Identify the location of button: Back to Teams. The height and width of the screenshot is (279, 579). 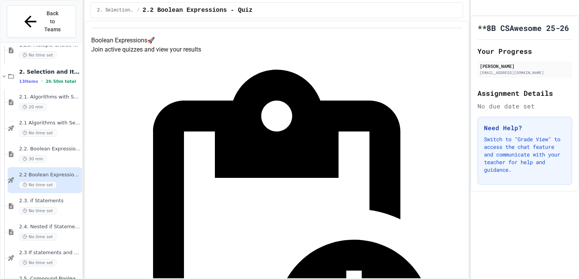
(41, 21).